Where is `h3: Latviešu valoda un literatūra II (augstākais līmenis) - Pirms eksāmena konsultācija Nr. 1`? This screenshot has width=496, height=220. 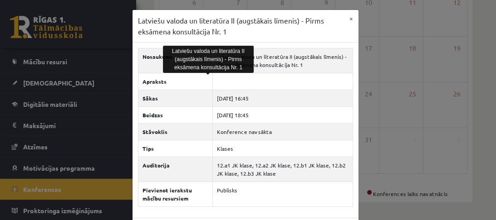
h3: Latviešu valoda un literatūra II (augstākais līmenis) - Pirms eksāmena konsultācija Nr. 1 is located at coordinates (241, 26).